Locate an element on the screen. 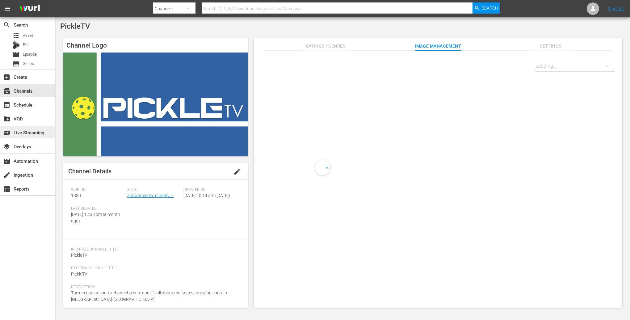  img: ans4CAIJ8jUAAAAAAAAAAAAAAAAAAAAAAAAgQb4GAAAAAAAAAAAAAAAAAAAAAAAAJMjXAAAAAAAAAAAAAAAAAAAAAAAAgAT5G... is located at coordinates (30, 9).